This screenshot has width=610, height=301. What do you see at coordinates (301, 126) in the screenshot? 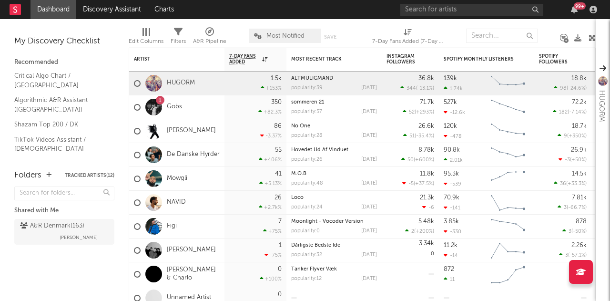
I see `a: No One` at bounding box center [301, 126].